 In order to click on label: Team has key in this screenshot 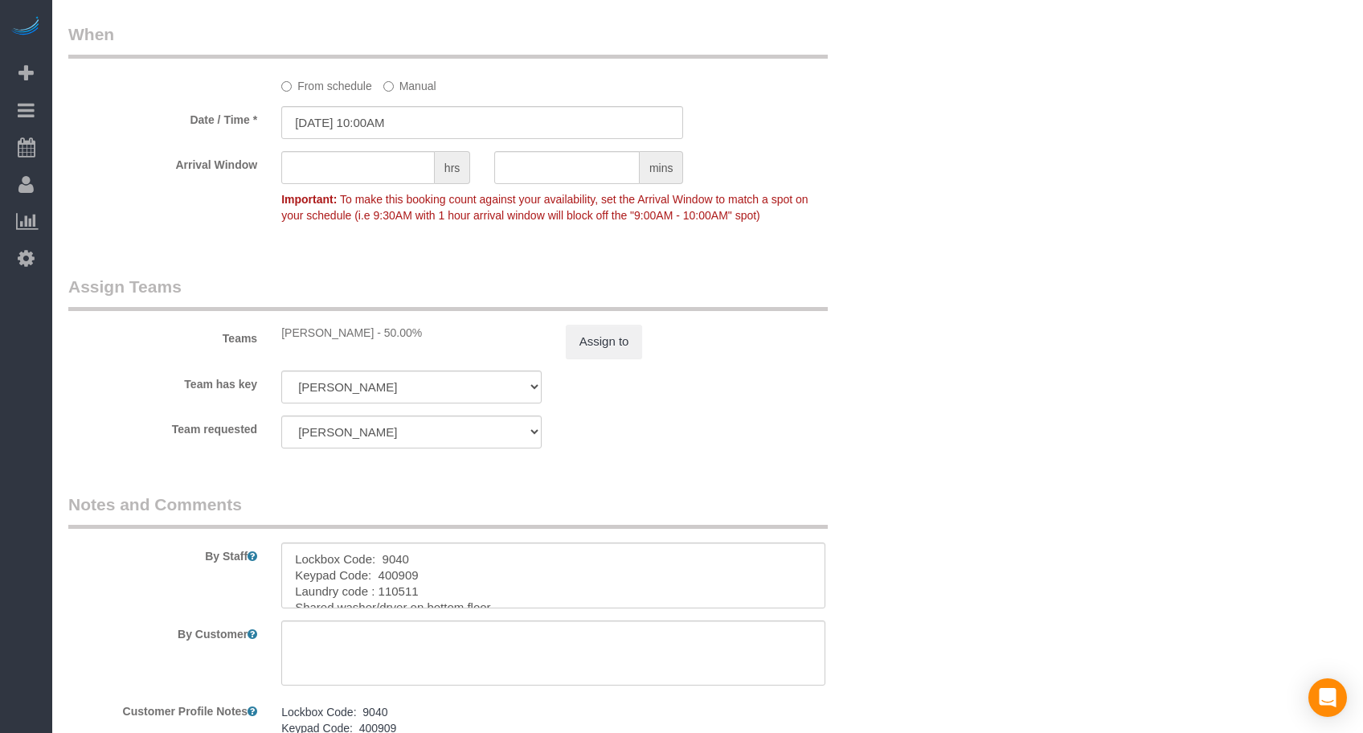, I will do `click(162, 381)`.